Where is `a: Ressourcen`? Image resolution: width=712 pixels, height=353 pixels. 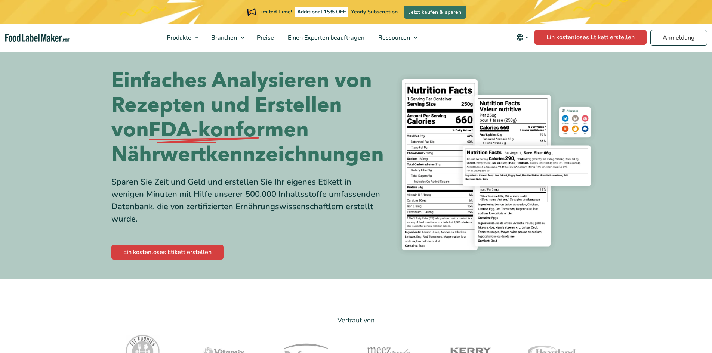
a: Ressourcen is located at coordinates (396, 38).